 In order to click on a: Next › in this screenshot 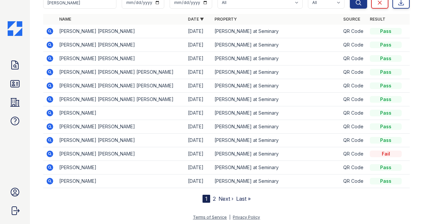, I will do `click(226, 199)`.